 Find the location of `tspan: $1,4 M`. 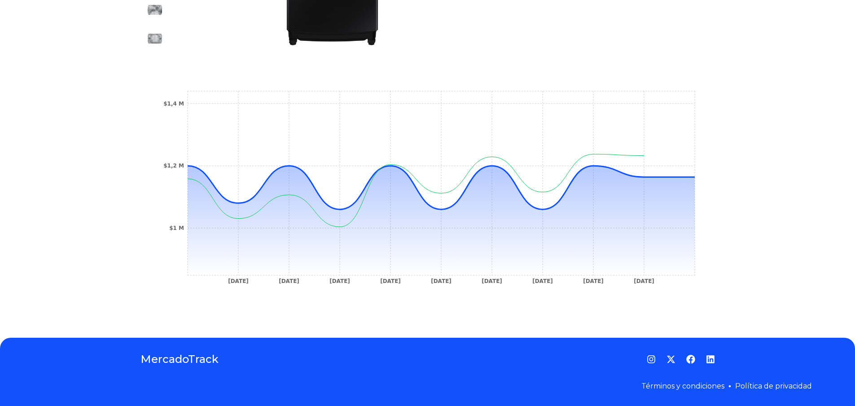

tspan: $1,4 M is located at coordinates (174, 104).